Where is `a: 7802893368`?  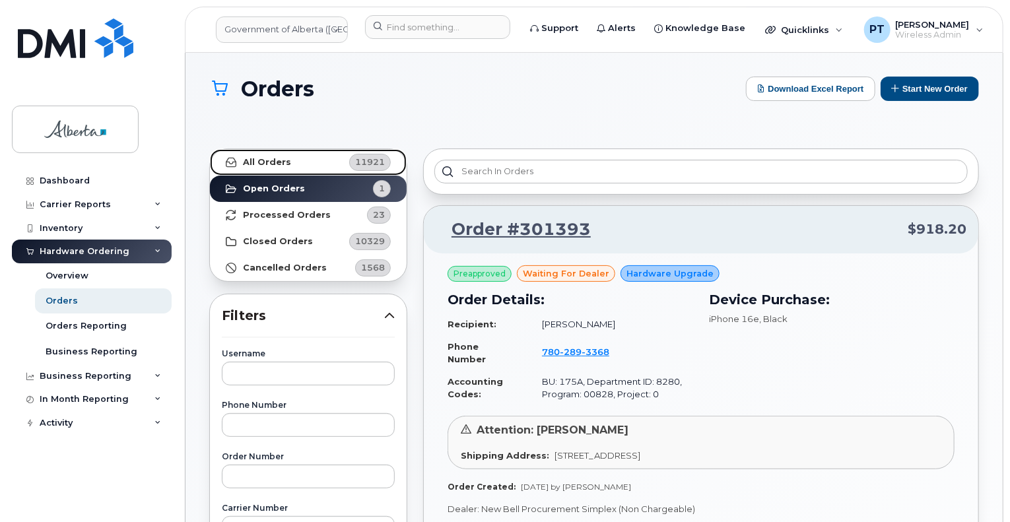 a: 7802893368 is located at coordinates (584, 352).